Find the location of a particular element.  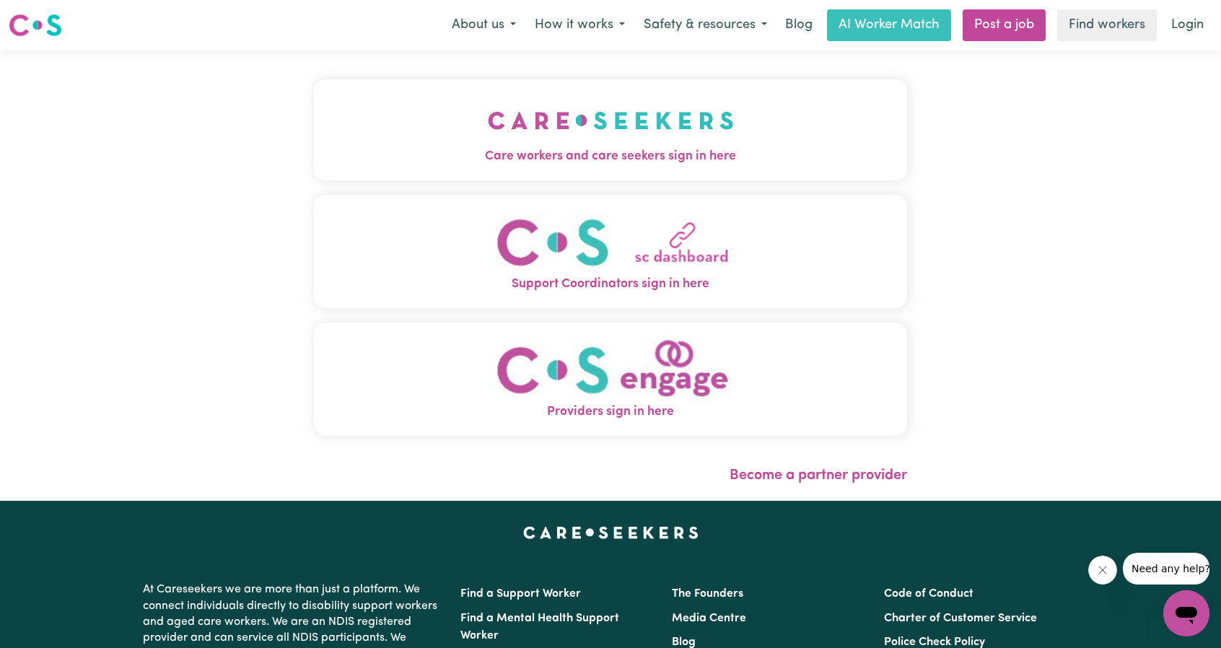

button: Safety & resources is located at coordinates (705, 25).